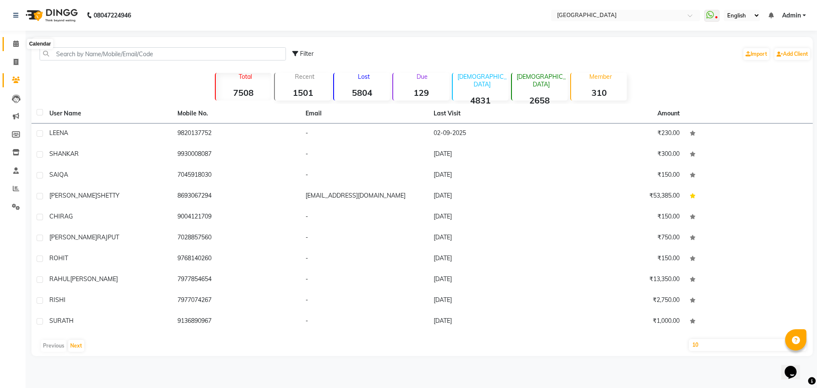 Image resolution: width=817 pixels, height=388 pixels. What do you see at coordinates (236, 217) in the screenshot?
I see `td: 9004121709` at bounding box center [236, 217].